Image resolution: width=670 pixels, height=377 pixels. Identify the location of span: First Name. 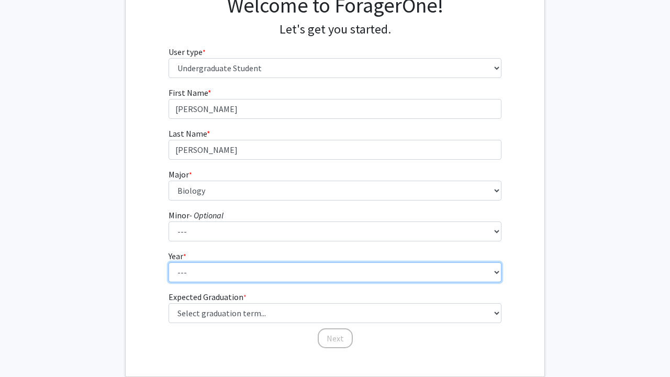
(188, 93).